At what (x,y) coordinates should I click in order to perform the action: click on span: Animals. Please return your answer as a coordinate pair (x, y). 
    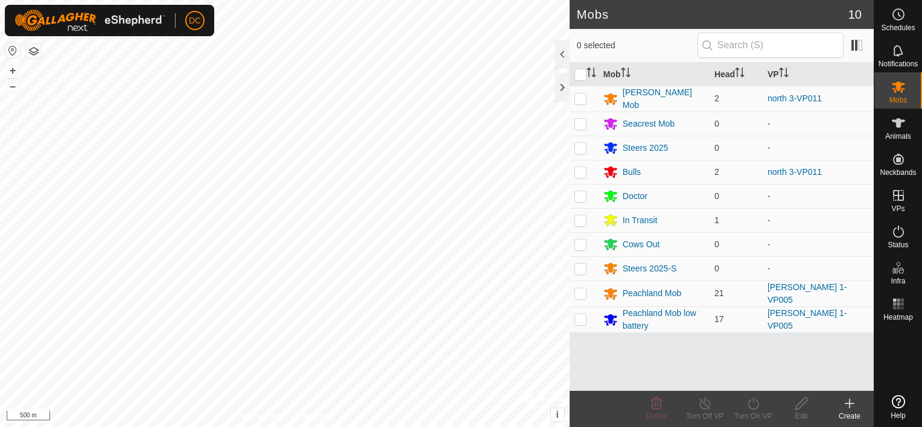
    Looking at the image, I should click on (898, 136).